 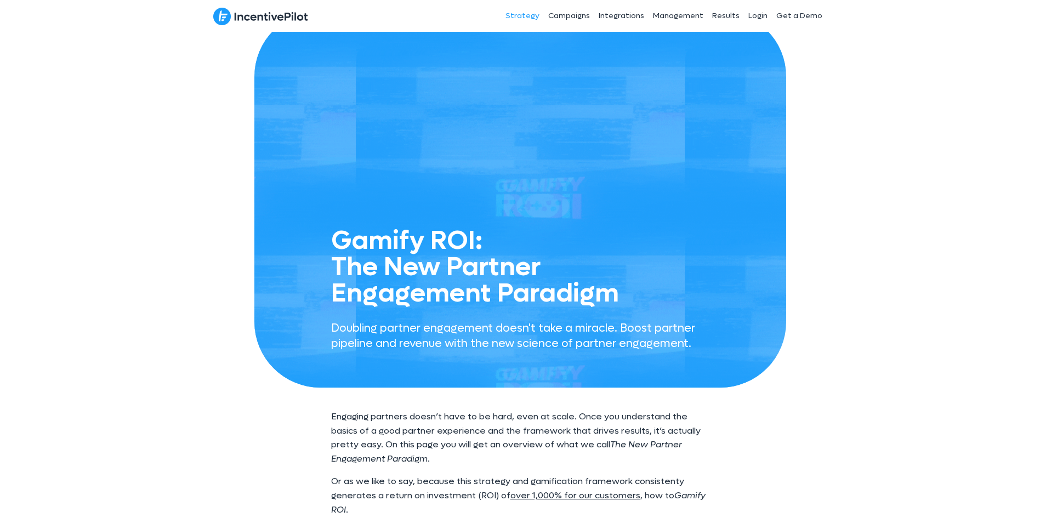 What do you see at coordinates (799, 16) in the screenshot?
I see `a: Get a Demo` at bounding box center [799, 16].